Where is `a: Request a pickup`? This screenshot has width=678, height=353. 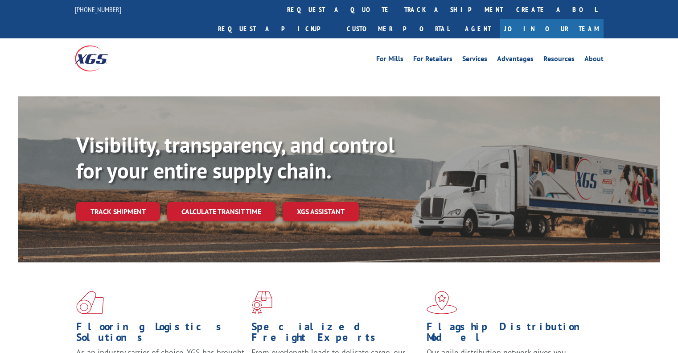 a: Request a pickup is located at coordinates (276, 29).